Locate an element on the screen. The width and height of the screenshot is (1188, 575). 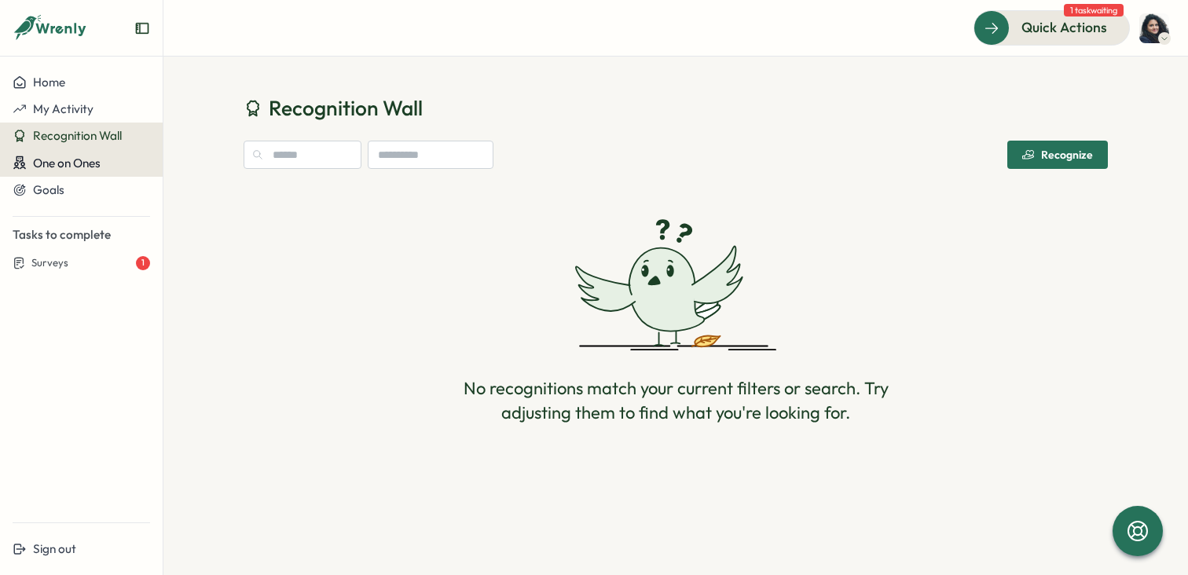
button: Unnati Gupta is located at coordinates (1155, 28).